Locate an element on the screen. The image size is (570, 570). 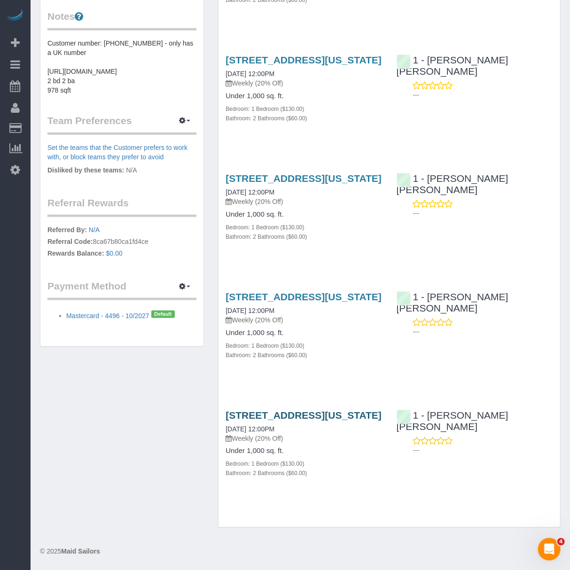
strong: Maid Sailors is located at coordinates (80, 551).